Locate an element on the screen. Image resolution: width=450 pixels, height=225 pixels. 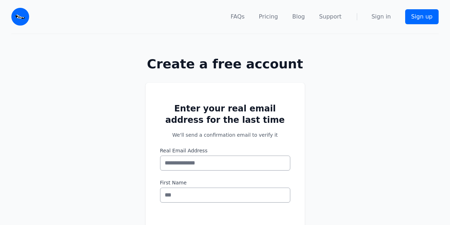
img: Email Monster is located at coordinates (20, 17).